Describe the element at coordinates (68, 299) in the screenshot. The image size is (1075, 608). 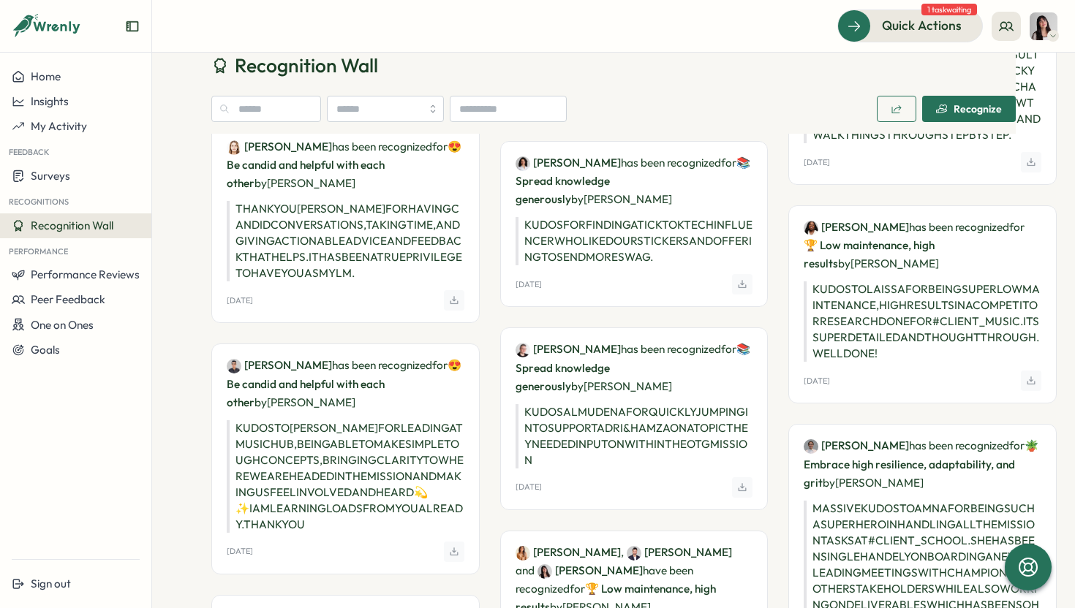
I see `span: Peer Feedback` at that location.